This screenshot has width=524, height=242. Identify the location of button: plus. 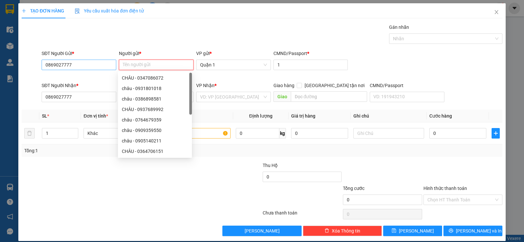
(496, 133).